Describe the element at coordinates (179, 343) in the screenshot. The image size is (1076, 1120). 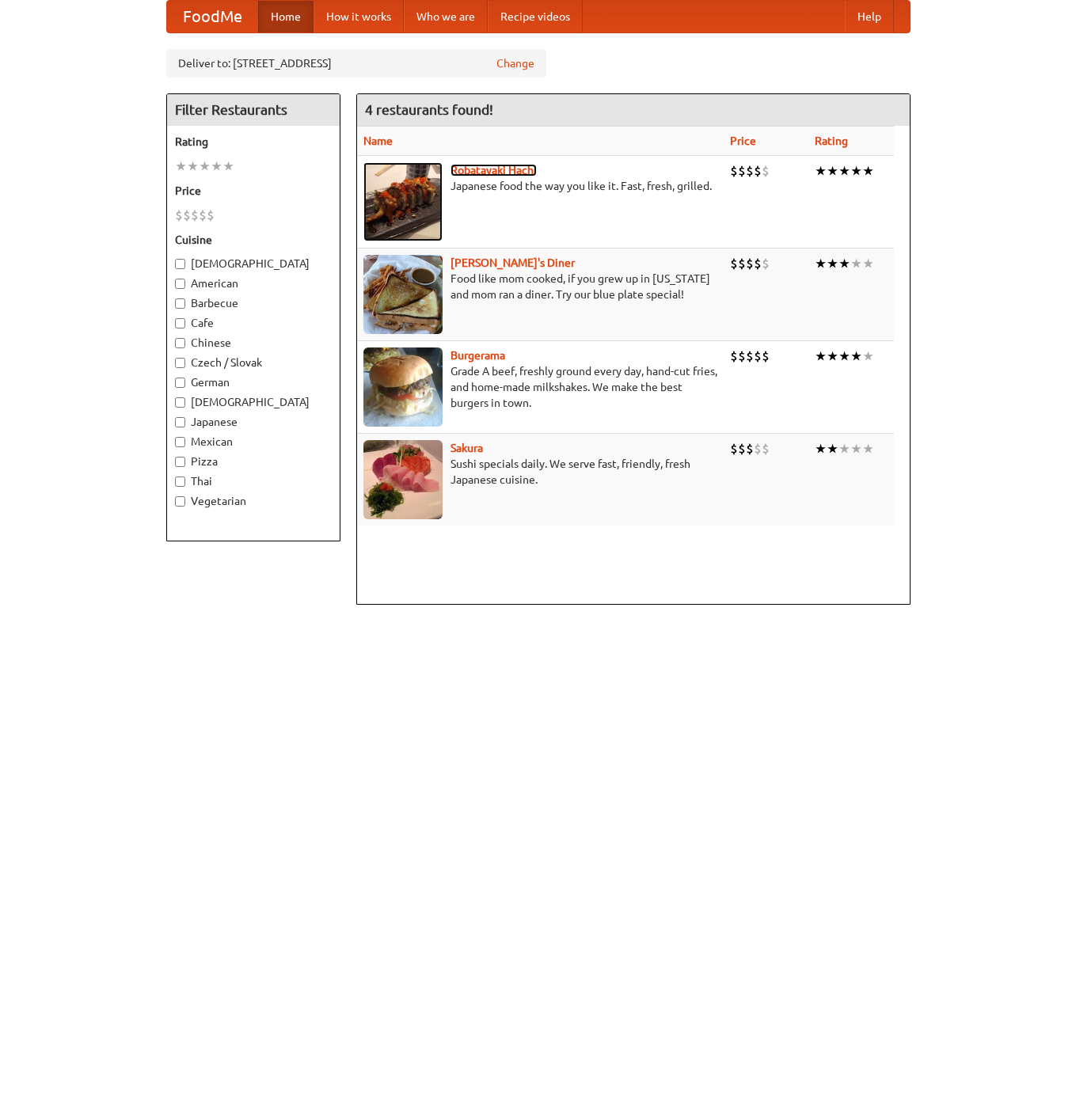
I see `input: Chinese` at that location.